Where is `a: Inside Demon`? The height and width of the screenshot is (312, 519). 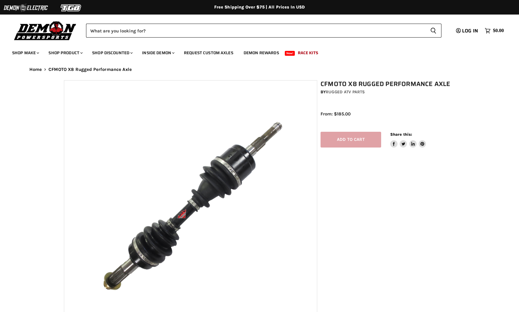
a: Inside Demon is located at coordinates (158, 53).